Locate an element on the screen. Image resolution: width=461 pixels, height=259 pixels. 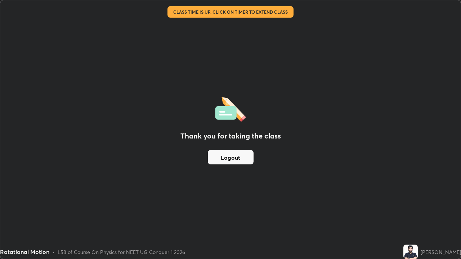
div: L58 of Course On Physics for NEET UG Conquer 1 2026 is located at coordinates (121, 252).